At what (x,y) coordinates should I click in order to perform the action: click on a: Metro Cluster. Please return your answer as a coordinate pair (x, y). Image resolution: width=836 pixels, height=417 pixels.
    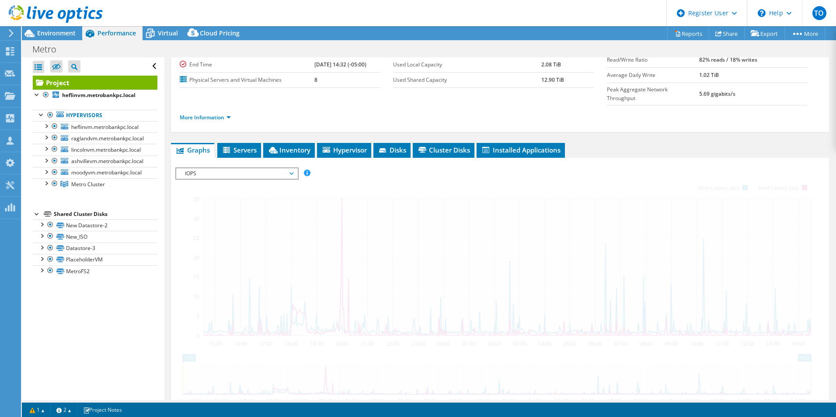
    Looking at the image, I should click on (95, 184).